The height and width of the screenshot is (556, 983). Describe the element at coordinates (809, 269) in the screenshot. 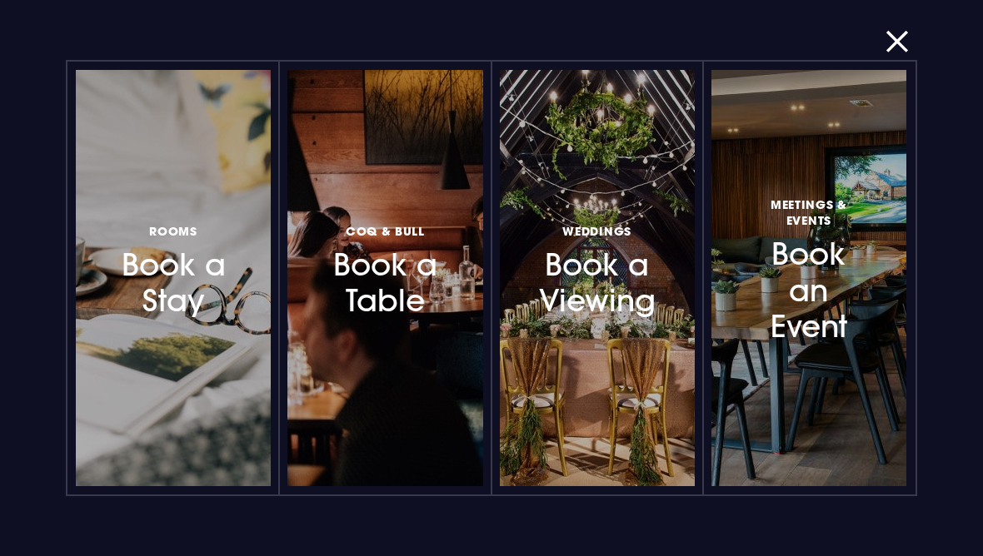

I see `h3: Book an Event` at that location.